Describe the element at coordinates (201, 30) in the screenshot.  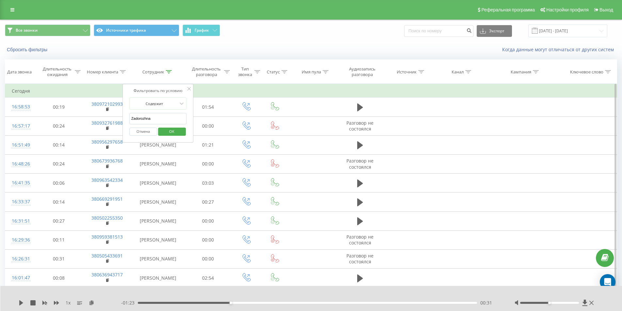
I see `button: График` at that location.